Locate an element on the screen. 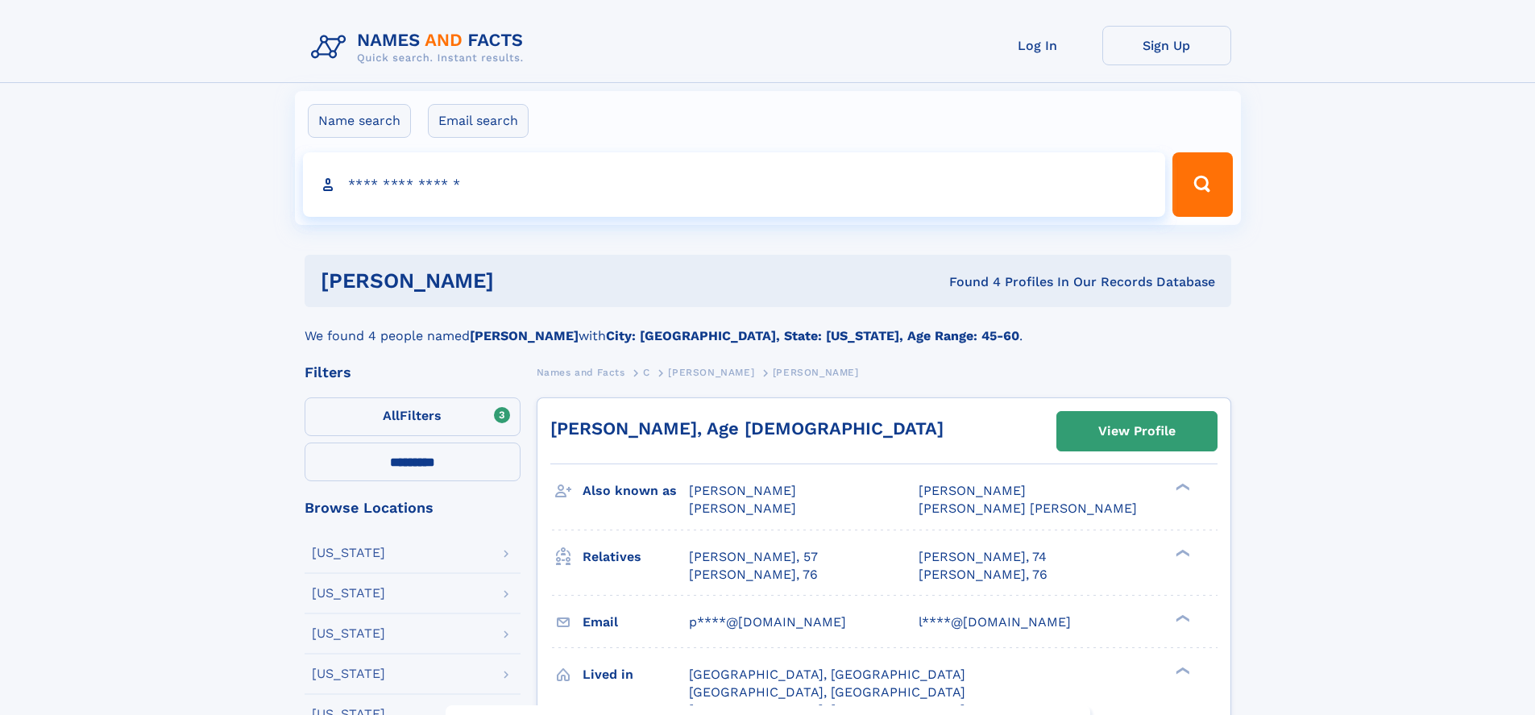 This screenshot has height=715, width=1535. label: Filters is located at coordinates (412, 417).